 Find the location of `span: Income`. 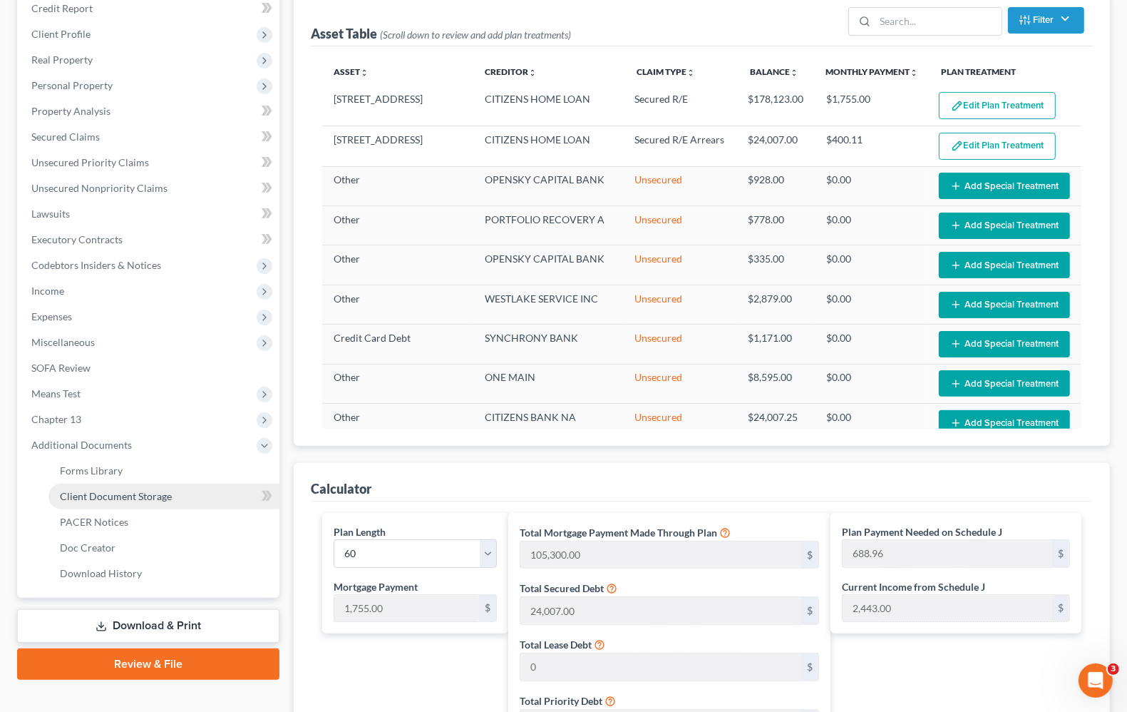

span: Income is located at coordinates (48, 290).